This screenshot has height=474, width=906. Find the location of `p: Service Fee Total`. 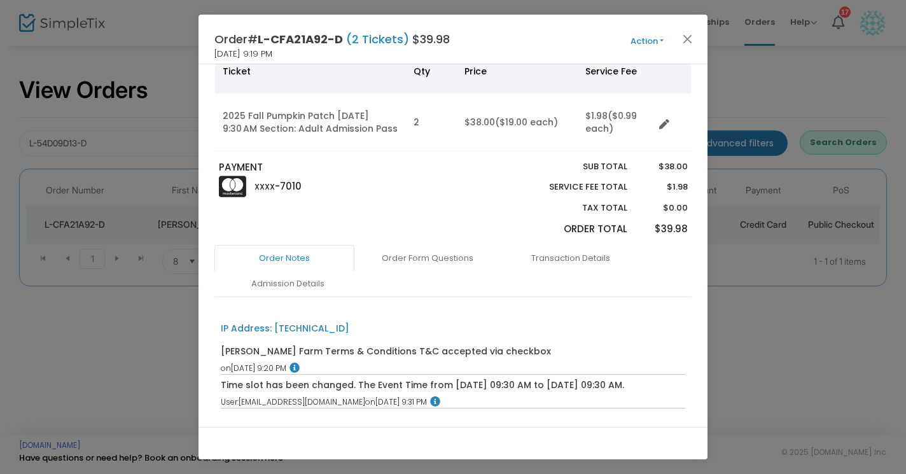

p: Service Fee Total is located at coordinates (573, 187).